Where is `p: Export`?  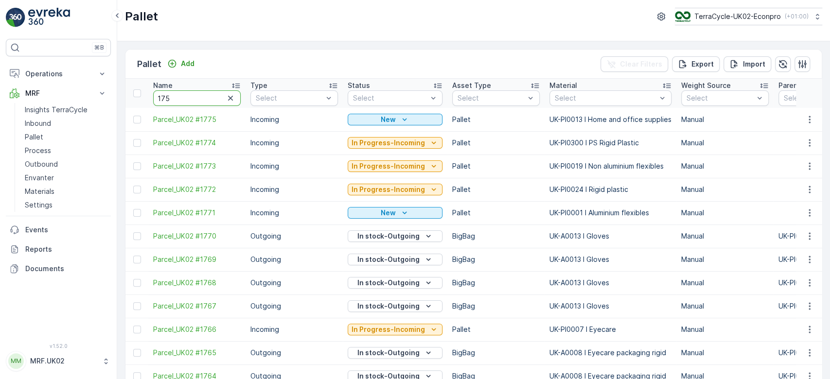
p: Export is located at coordinates (702, 64).